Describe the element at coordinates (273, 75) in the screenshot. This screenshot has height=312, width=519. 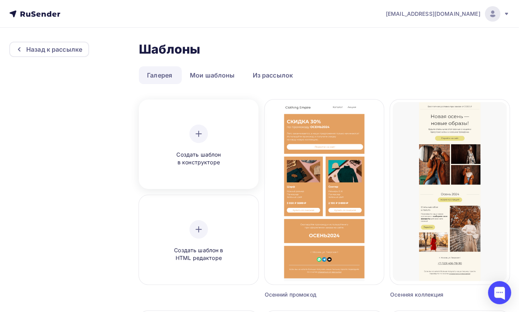
I see `a: Из рассылок` at that location.